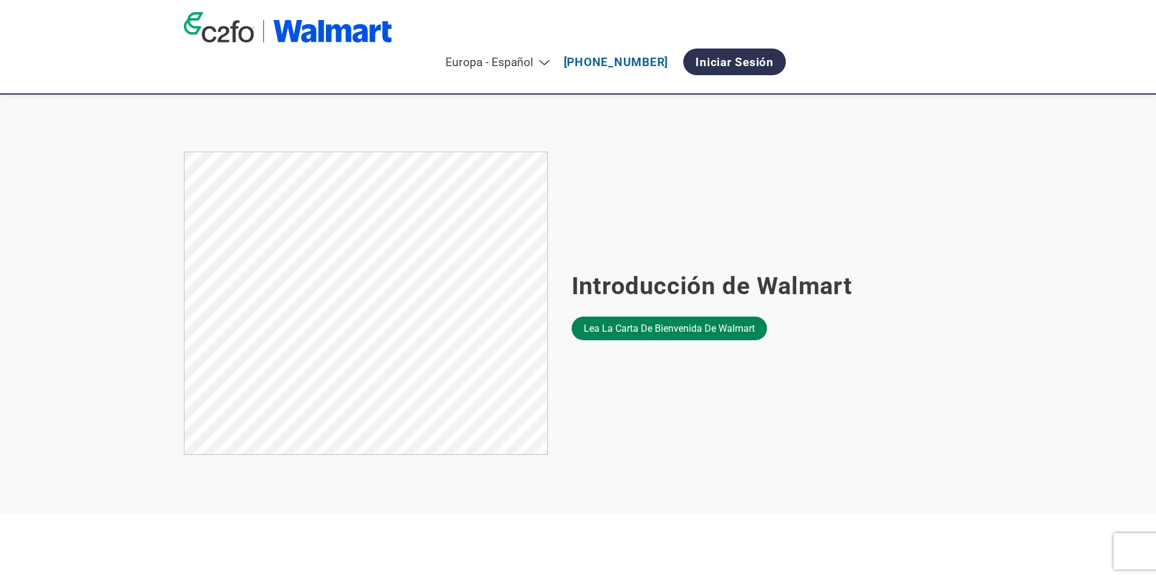 The width and height of the screenshot is (1156, 578). What do you see at coordinates (734, 62) in the screenshot?
I see `a: Iniciar sesión` at bounding box center [734, 62].